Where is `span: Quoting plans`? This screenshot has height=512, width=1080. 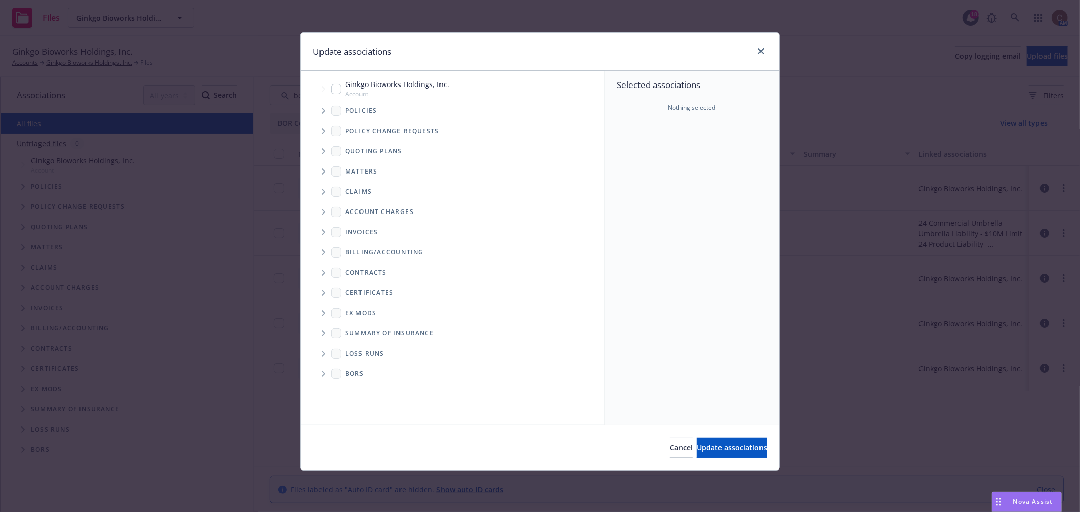 span: Quoting plans is located at coordinates (374, 151).